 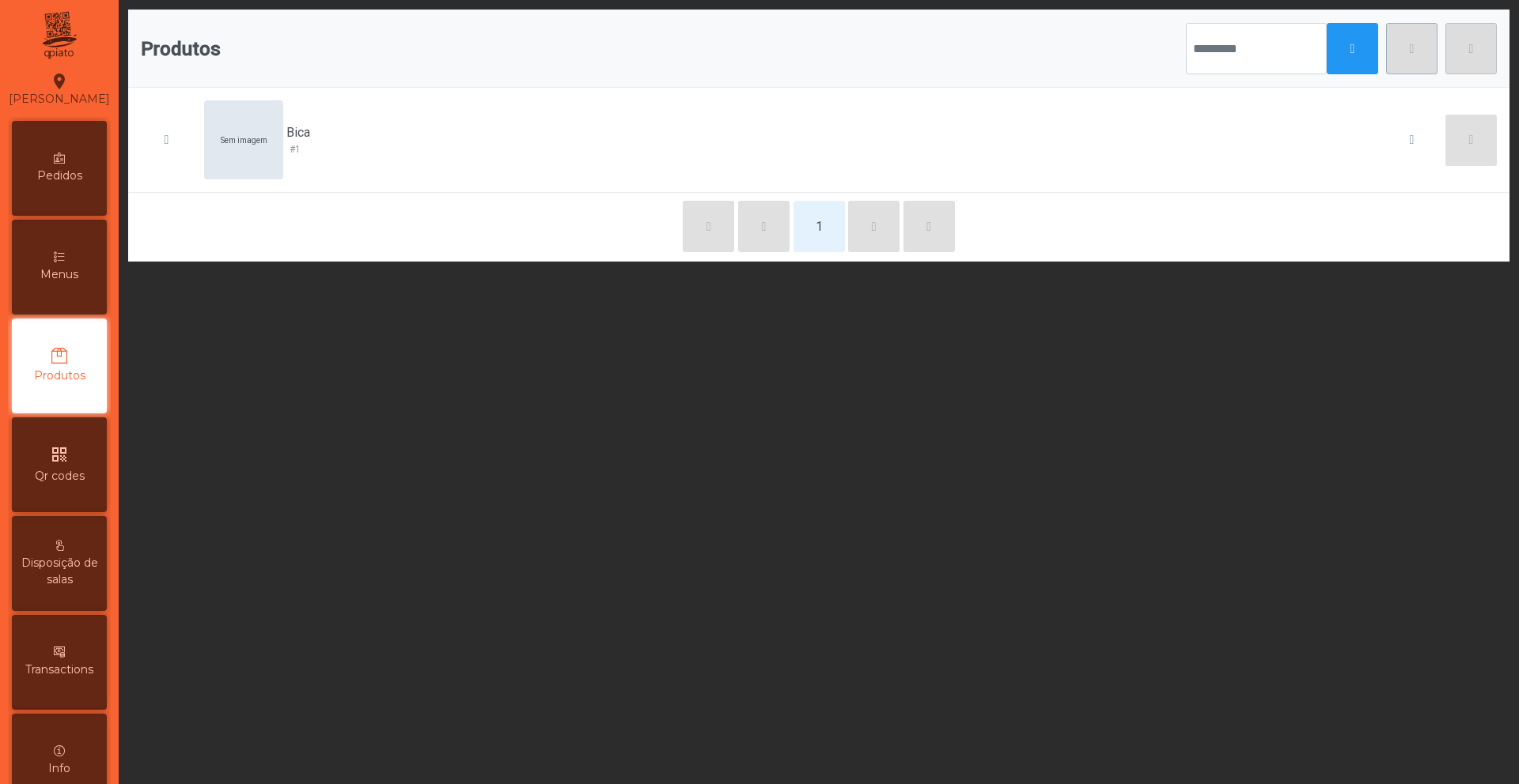 What do you see at coordinates (59, 572) in the screenshot?
I see `span: Disposição de salas` at bounding box center [59, 572].